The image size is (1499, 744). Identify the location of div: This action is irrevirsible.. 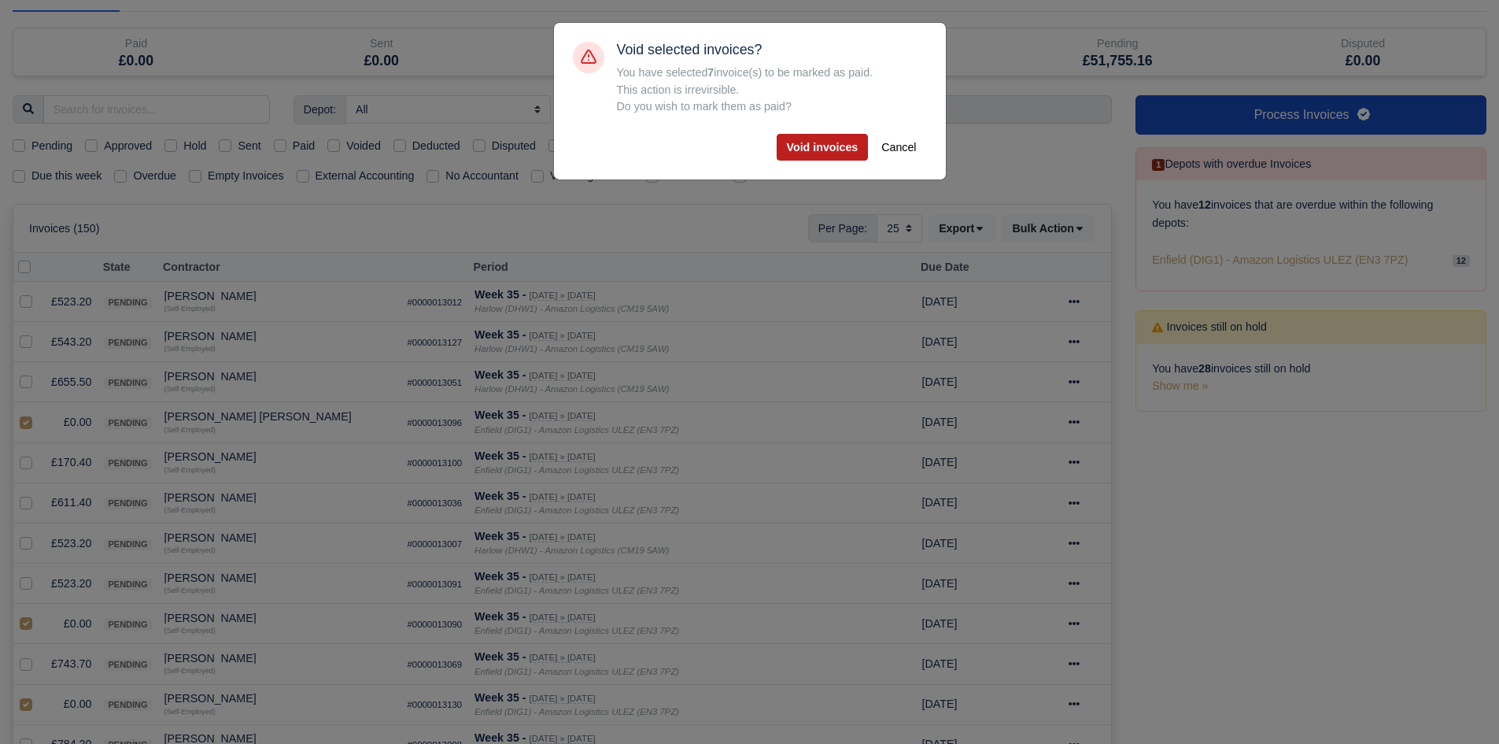
(772, 90).